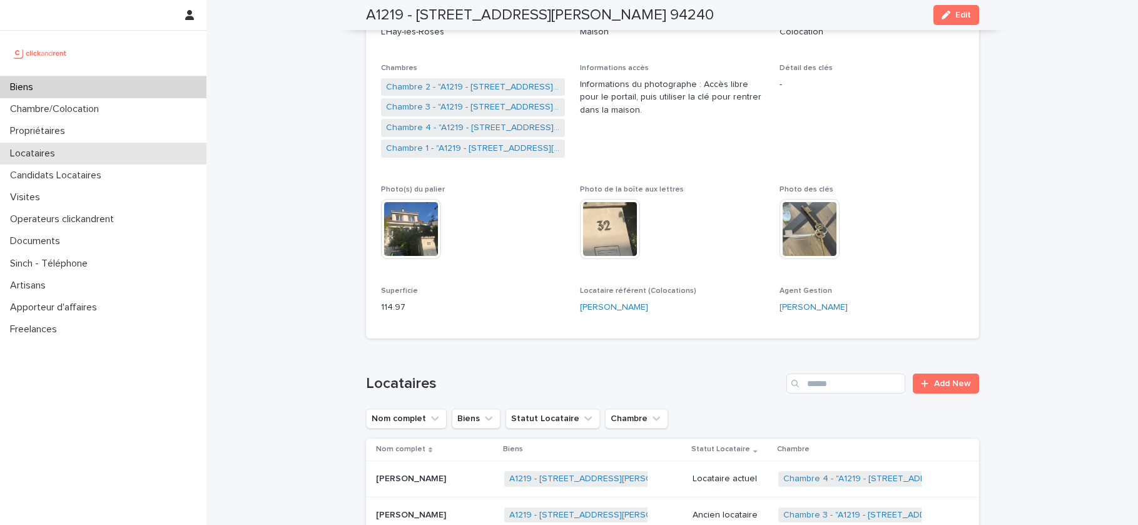 Image resolution: width=1138 pixels, height=525 pixels. What do you see at coordinates (473, 32) in the screenshot?
I see `p: L'Haÿ-les-Roses` at bounding box center [473, 32].